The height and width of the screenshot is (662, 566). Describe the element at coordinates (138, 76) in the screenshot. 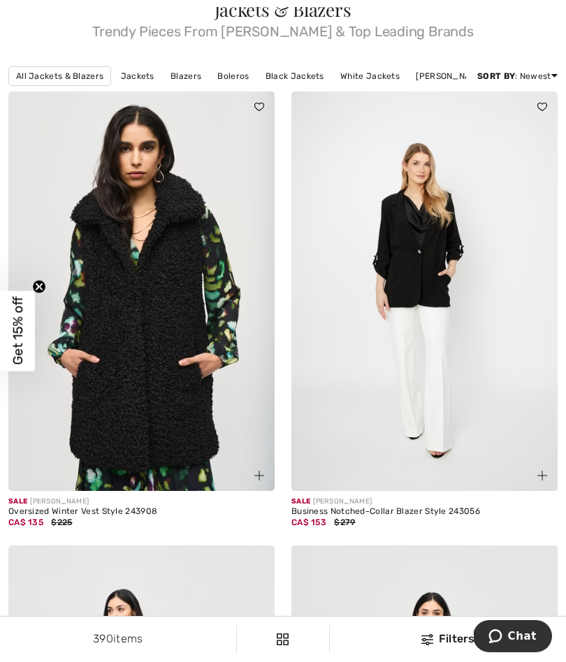

I see `a: Jackets` at that location.